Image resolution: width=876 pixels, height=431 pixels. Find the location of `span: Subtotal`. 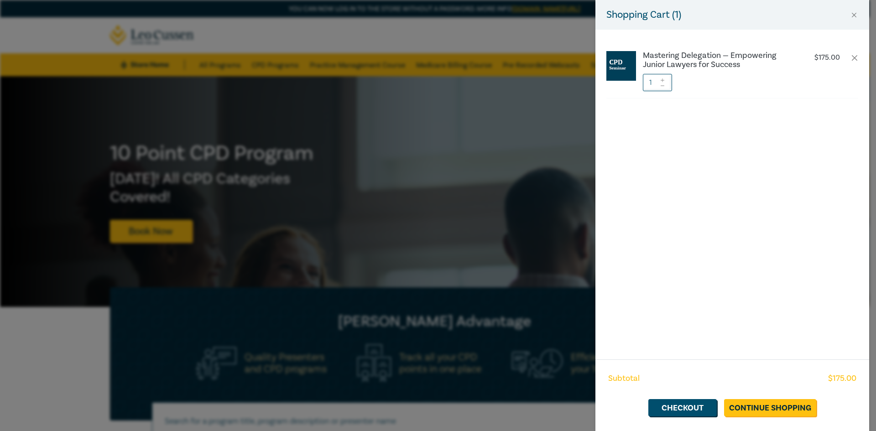

span: Subtotal is located at coordinates (624, 379).